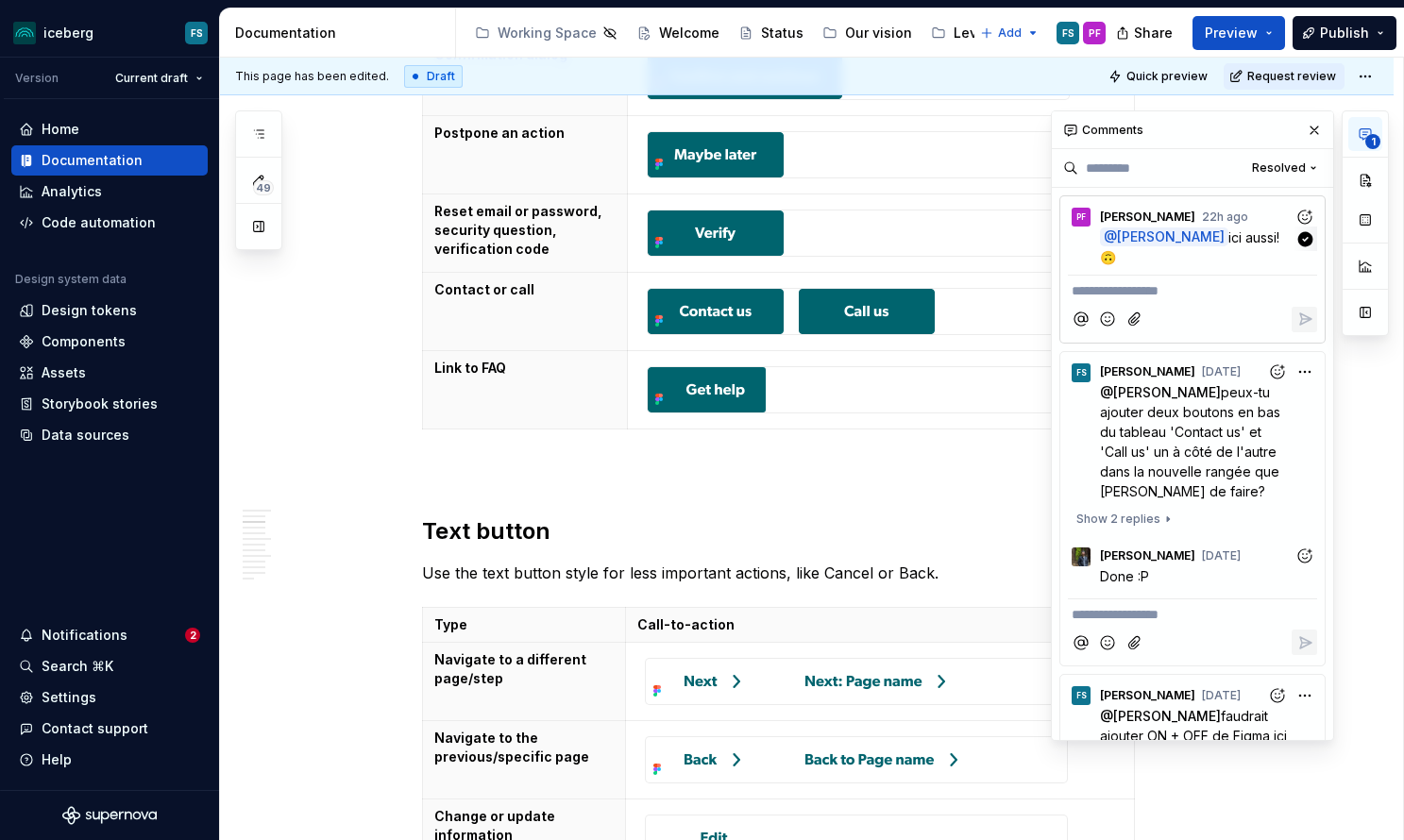 The width and height of the screenshot is (1404, 840). Describe the element at coordinates (706, 390) in the screenshot. I see `img: fc398ba0-ffca-40ba-9614-2da5410727b1.png` at that location.